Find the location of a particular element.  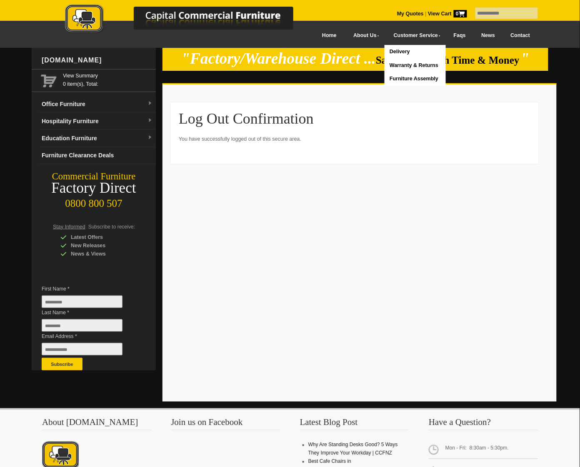

a: Faqs is located at coordinates (460, 35).